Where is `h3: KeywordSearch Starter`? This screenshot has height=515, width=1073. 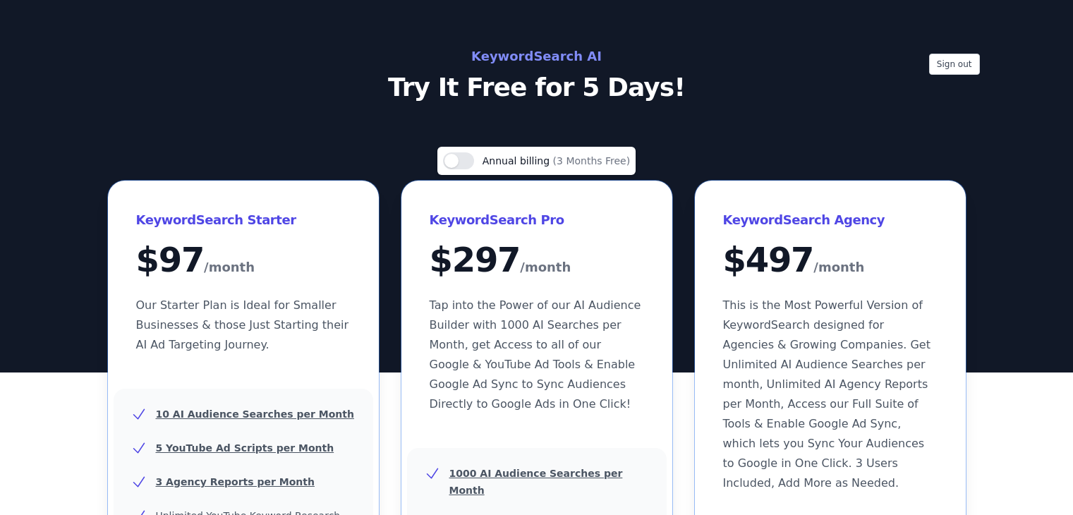 h3: KeywordSearch Starter is located at coordinates (243, 220).